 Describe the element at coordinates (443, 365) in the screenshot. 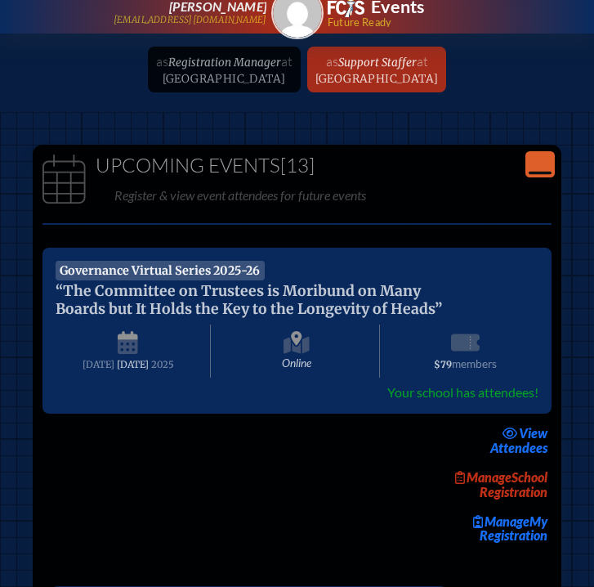

I see `span: $79` at that location.